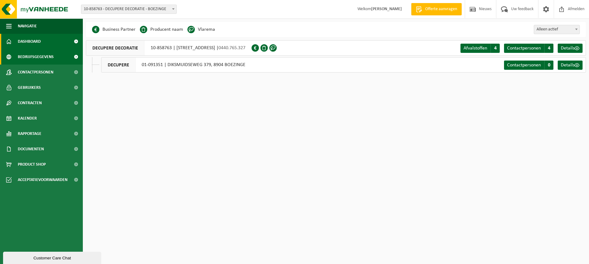 This screenshot has width=589, height=264. Describe the element at coordinates (29, 41) in the screenshot. I see `span: Dashboard` at that location.